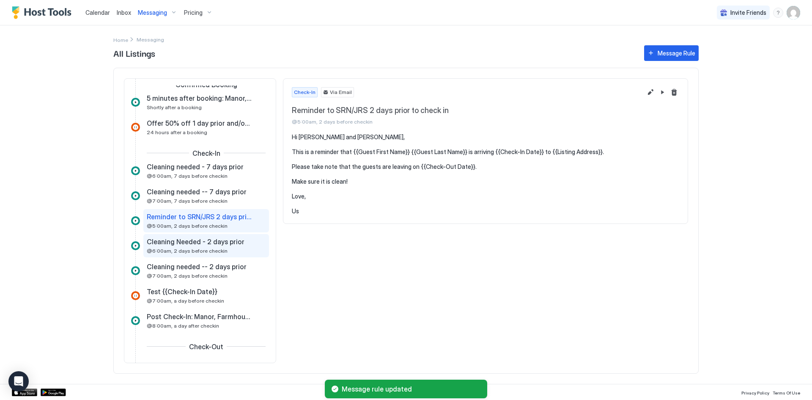  What do you see at coordinates (44, 13) in the screenshot?
I see `a: Host Tools Logo` at bounding box center [44, 13].